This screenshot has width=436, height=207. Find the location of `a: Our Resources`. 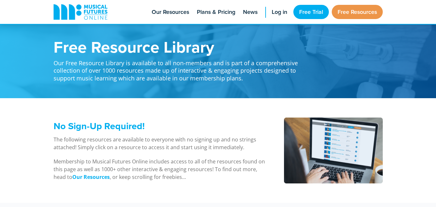

a: Our Resources is located at coordinates (91, 177).